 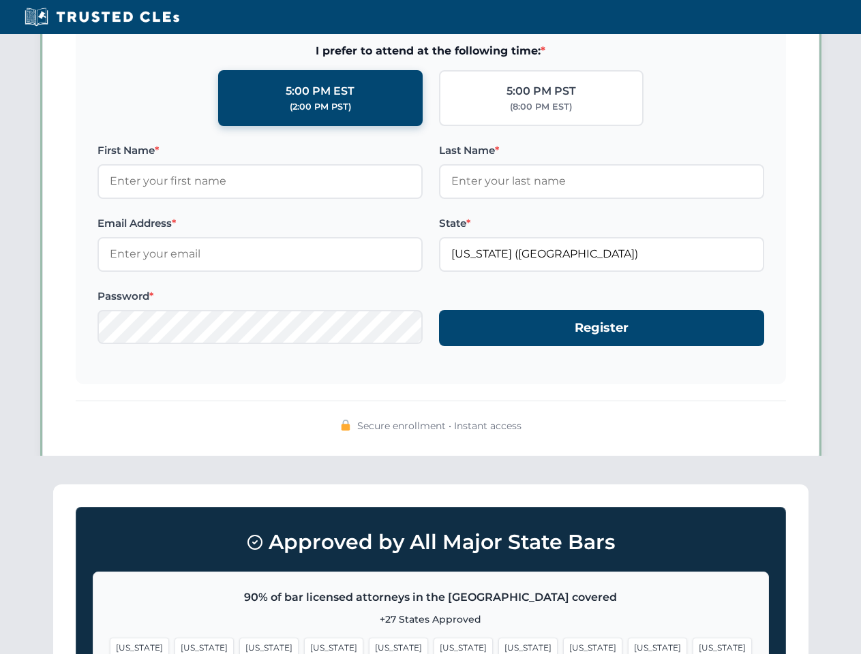 I want to click on div: 5:00 PM EST, so click(x=320, y=91).